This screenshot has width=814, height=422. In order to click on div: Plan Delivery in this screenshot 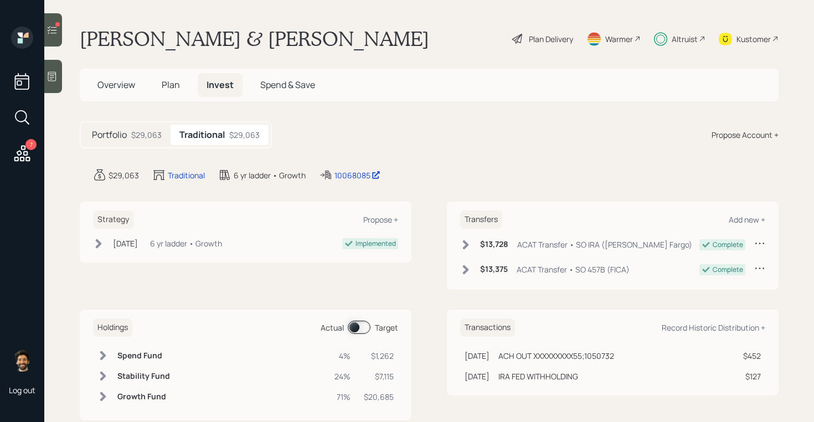, I will do `click(551, 39)`.